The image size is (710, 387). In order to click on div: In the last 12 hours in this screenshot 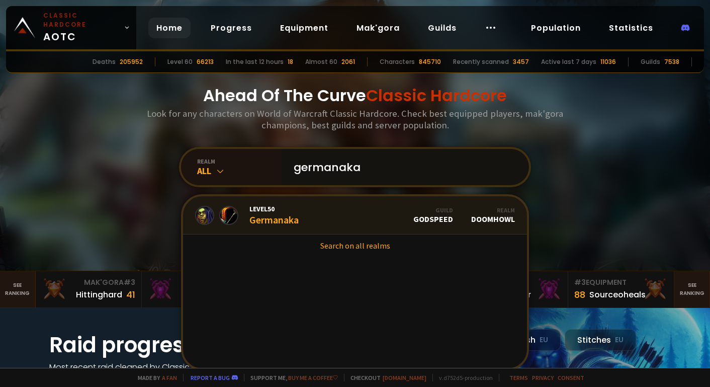, I will do `click(254, 62)`.